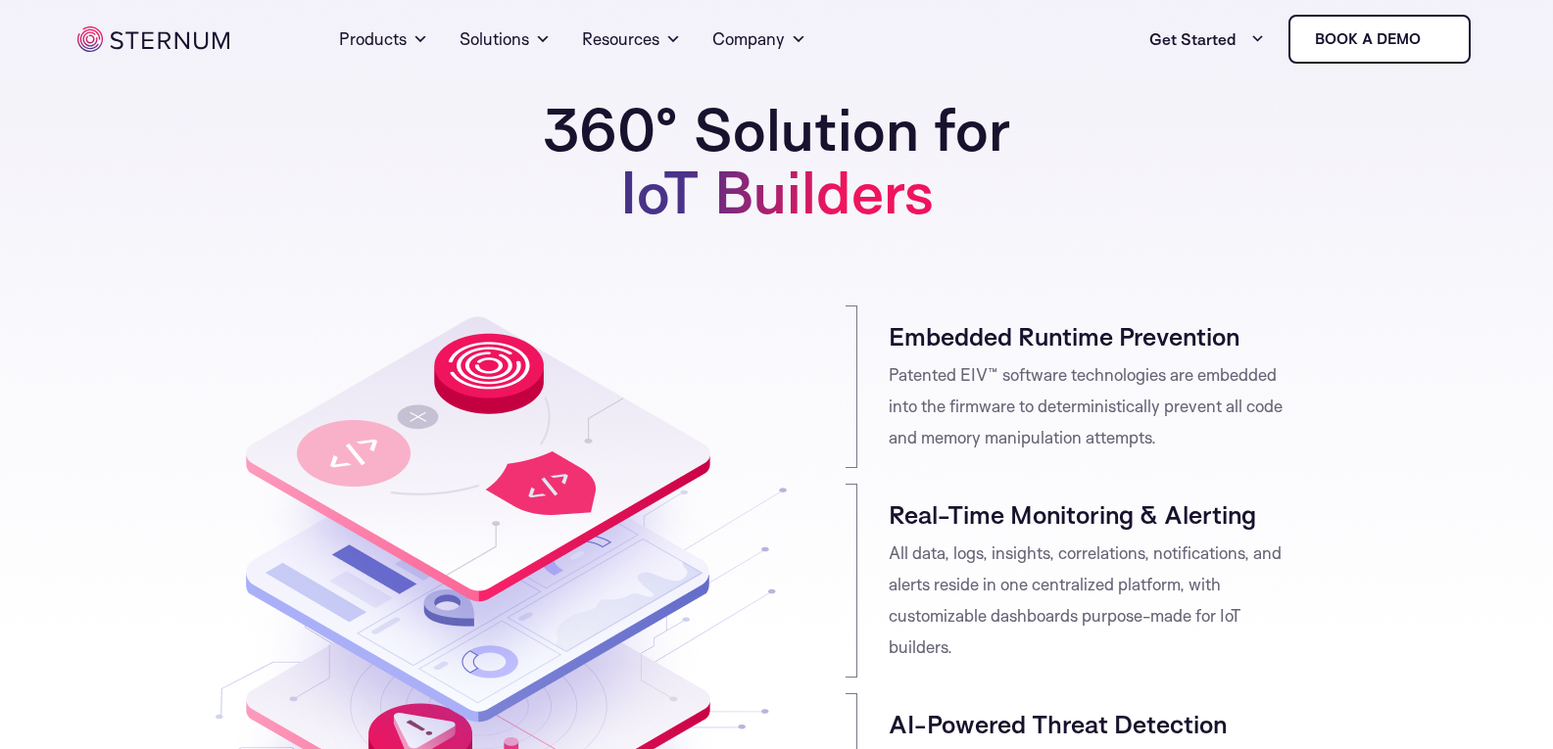 This screenshot has width=1553, height=749. Describe the element at coordinates (1087, 601) in the screenshot. I see `p: All data, logs, insights, correlations, notifications, and alerts reside in one centralized platf...` at that location.